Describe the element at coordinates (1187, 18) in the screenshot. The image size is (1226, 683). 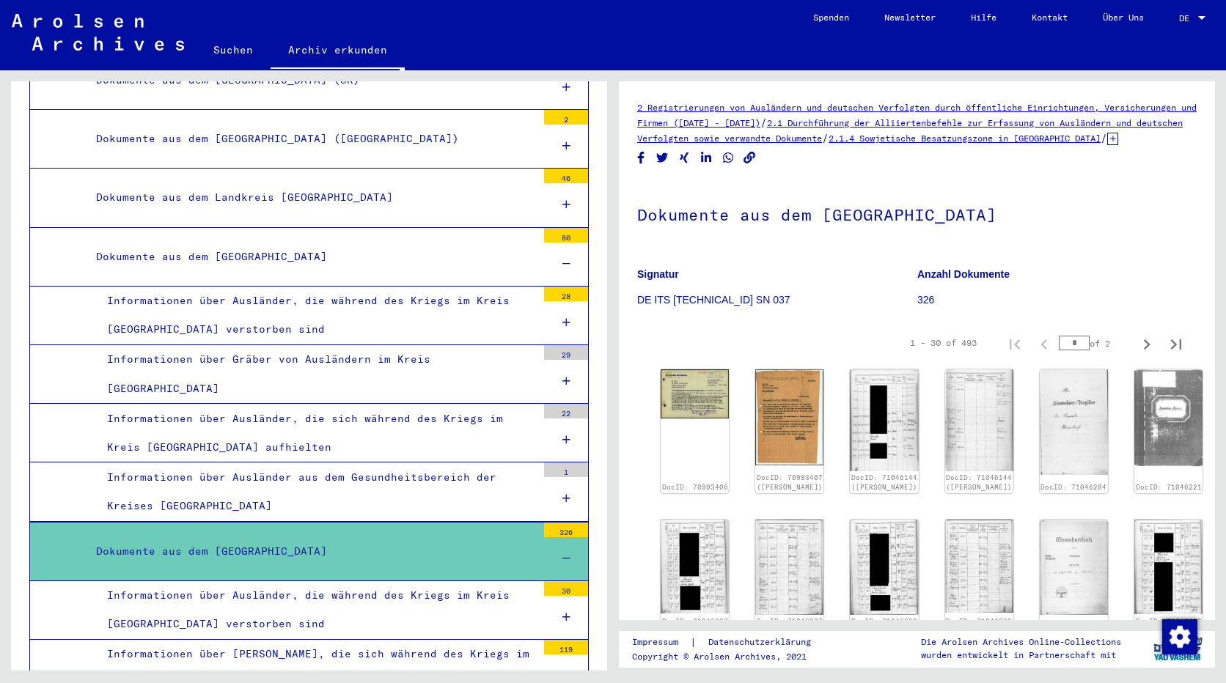
I see `span: DE` at that location.